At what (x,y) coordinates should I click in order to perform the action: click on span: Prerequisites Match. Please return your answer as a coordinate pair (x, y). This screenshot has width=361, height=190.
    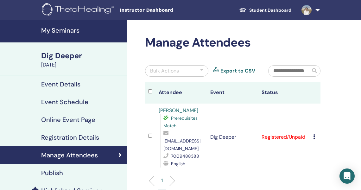
    Looking at the image, I should click on (181, 122).